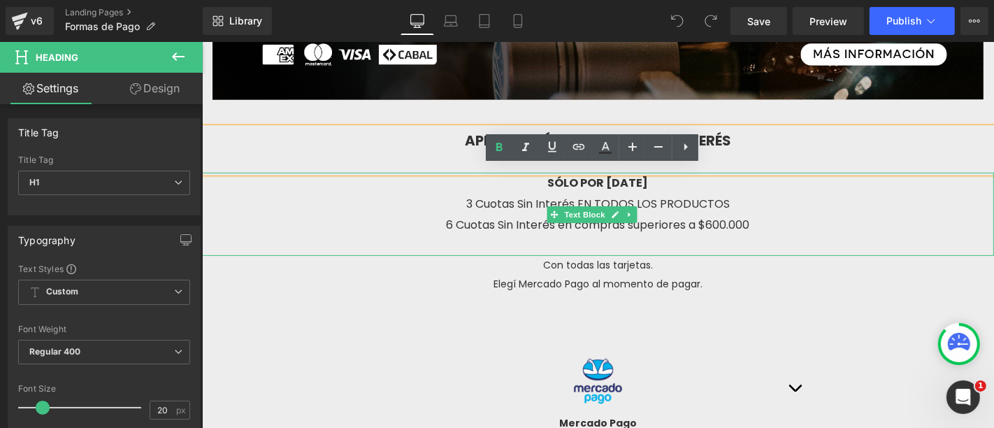  I want to click on span: Formas de Pago, so click(102, 27).